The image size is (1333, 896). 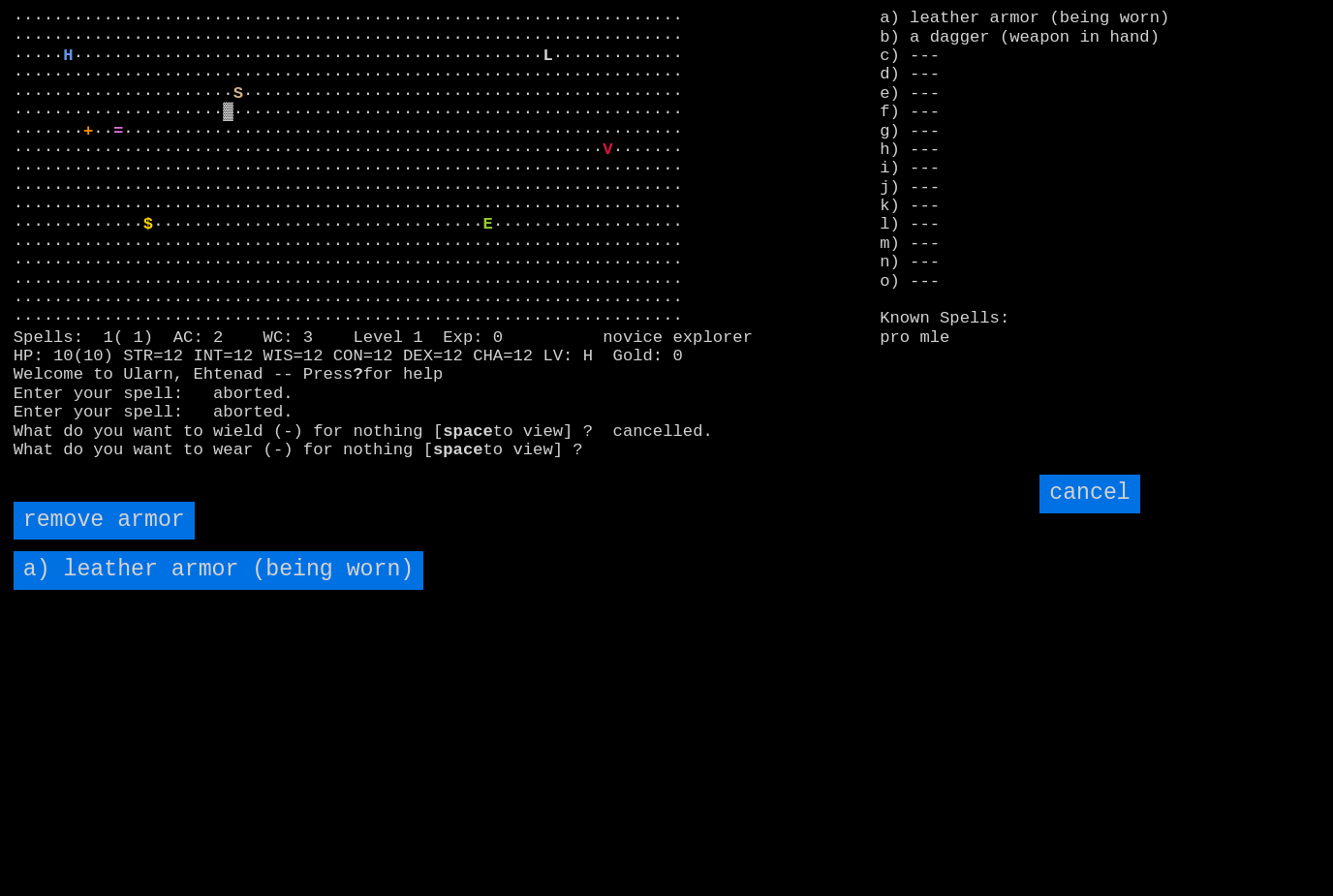 I want to click on font: E, so click(x=489, y=223).